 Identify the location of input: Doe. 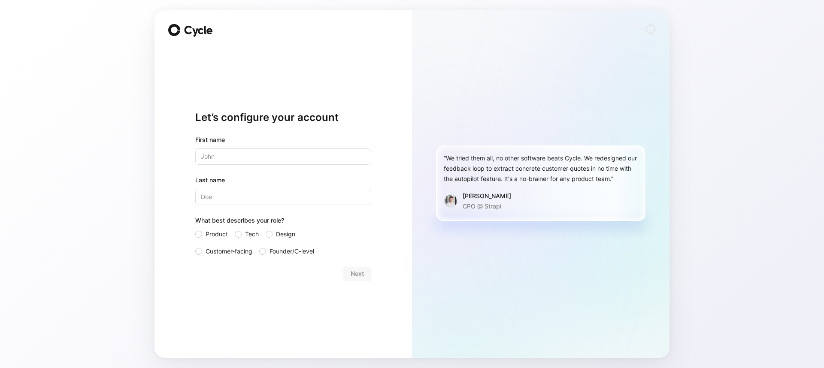
(283, 197).